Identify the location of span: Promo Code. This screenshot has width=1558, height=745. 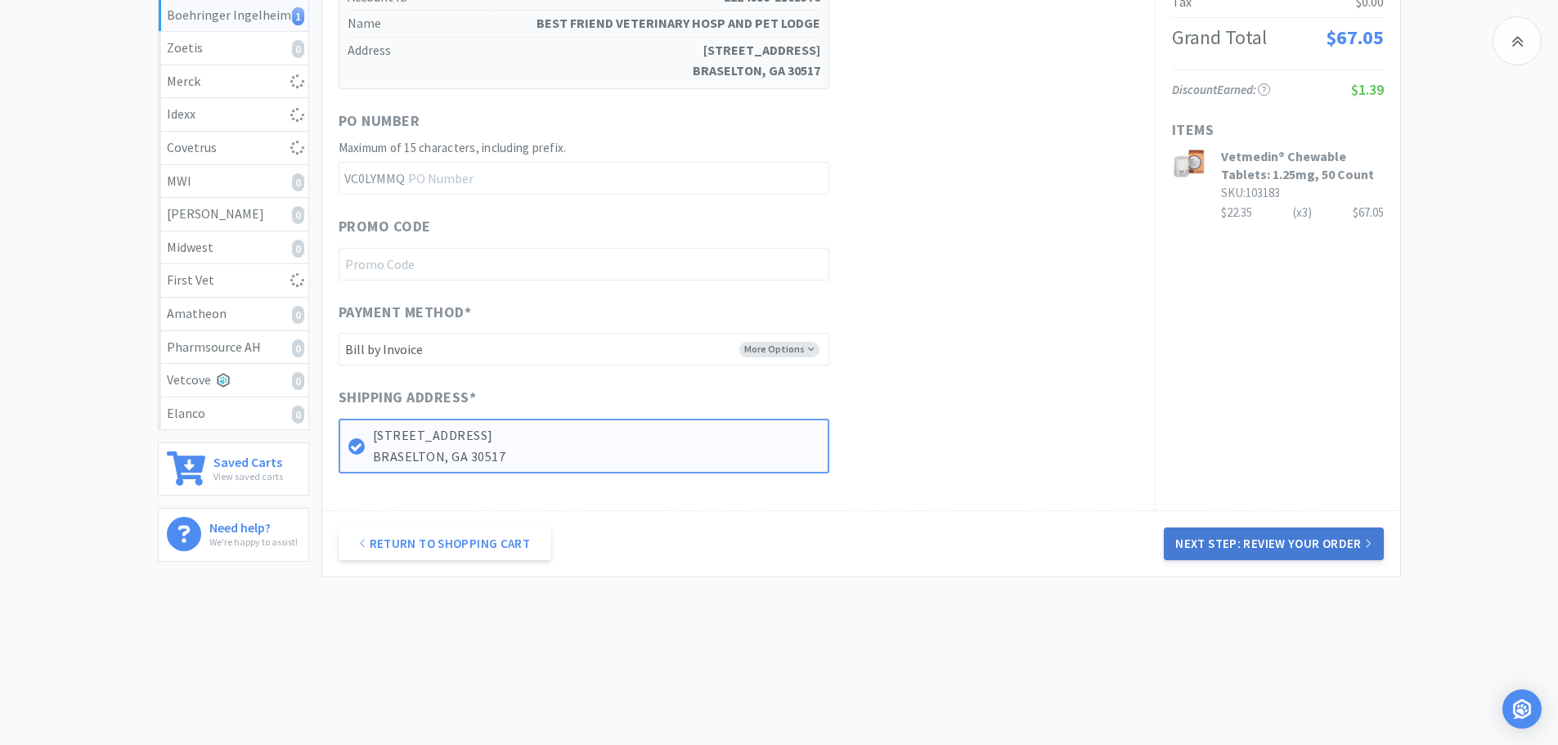
(384, 226).